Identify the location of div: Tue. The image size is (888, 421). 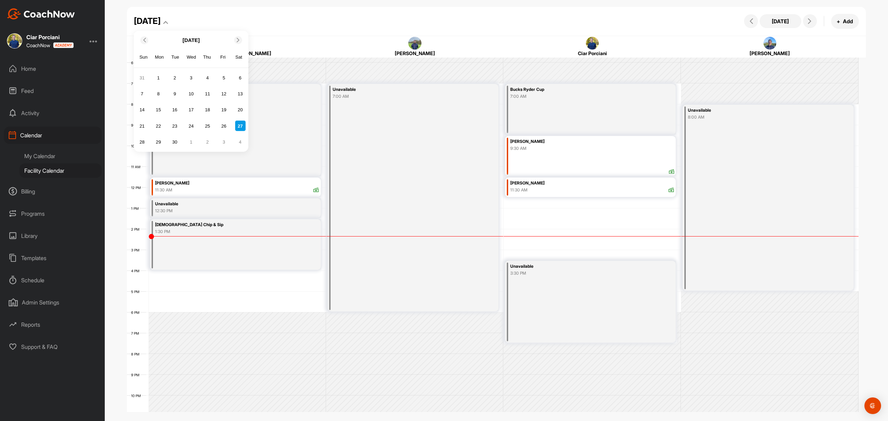
(175, 57).